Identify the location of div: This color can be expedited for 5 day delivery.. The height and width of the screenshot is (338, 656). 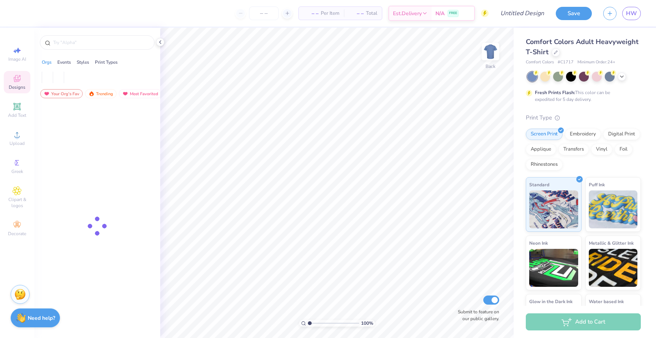
(581, 96).